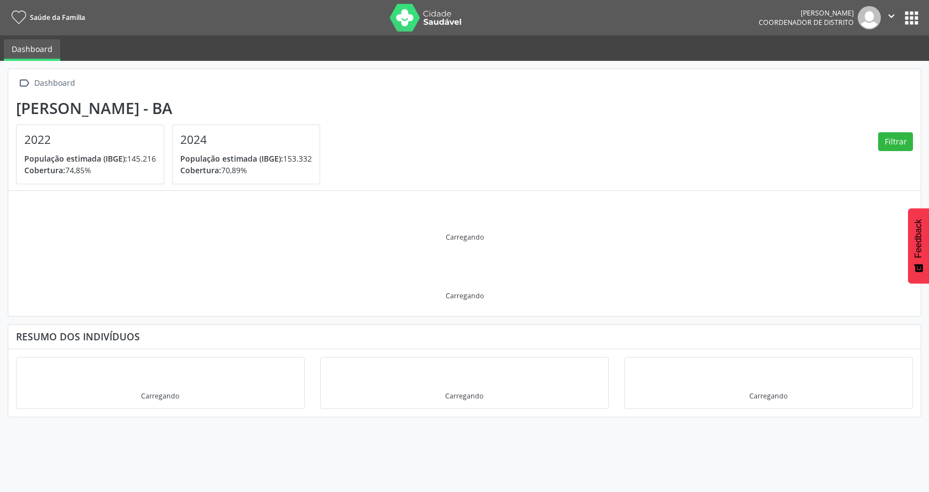 This screenshot has height=492, width=929. Describe the element at coordinates (58, 17) in the screenshot. I see `span: Saúde da Família` at that location.